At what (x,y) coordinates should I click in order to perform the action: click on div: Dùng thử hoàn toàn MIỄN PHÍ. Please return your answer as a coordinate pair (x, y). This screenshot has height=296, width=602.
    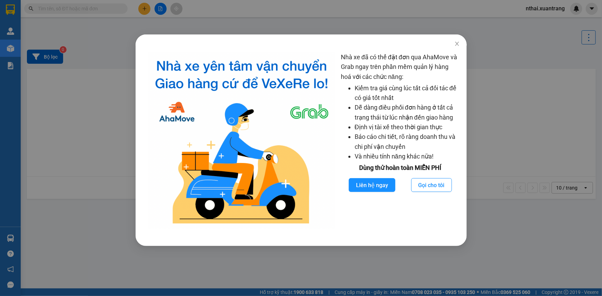
    Looking at the image, I should click on (400, 168).